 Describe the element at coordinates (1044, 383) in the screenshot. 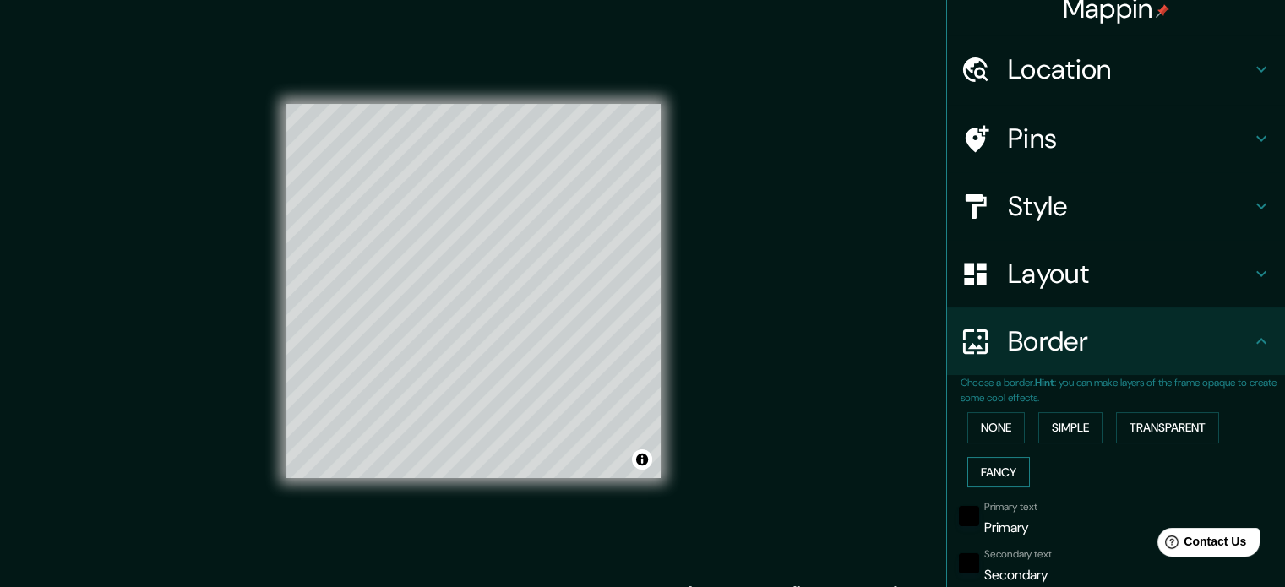

I see `b: Hint` at that location.